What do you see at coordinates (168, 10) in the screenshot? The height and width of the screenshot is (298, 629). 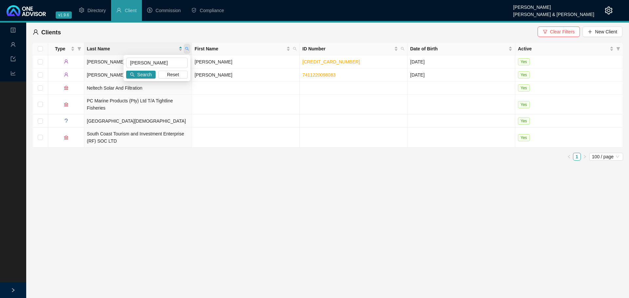 I see `span: Commission` at bounding box center [168, 10].